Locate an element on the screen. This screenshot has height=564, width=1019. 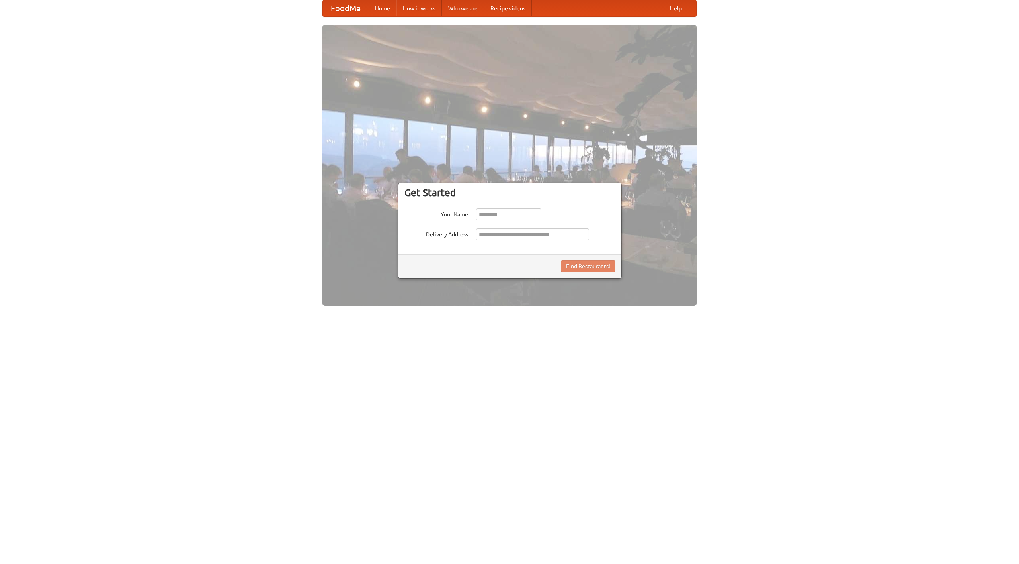
a: Help is located at coordinates (676, 8).